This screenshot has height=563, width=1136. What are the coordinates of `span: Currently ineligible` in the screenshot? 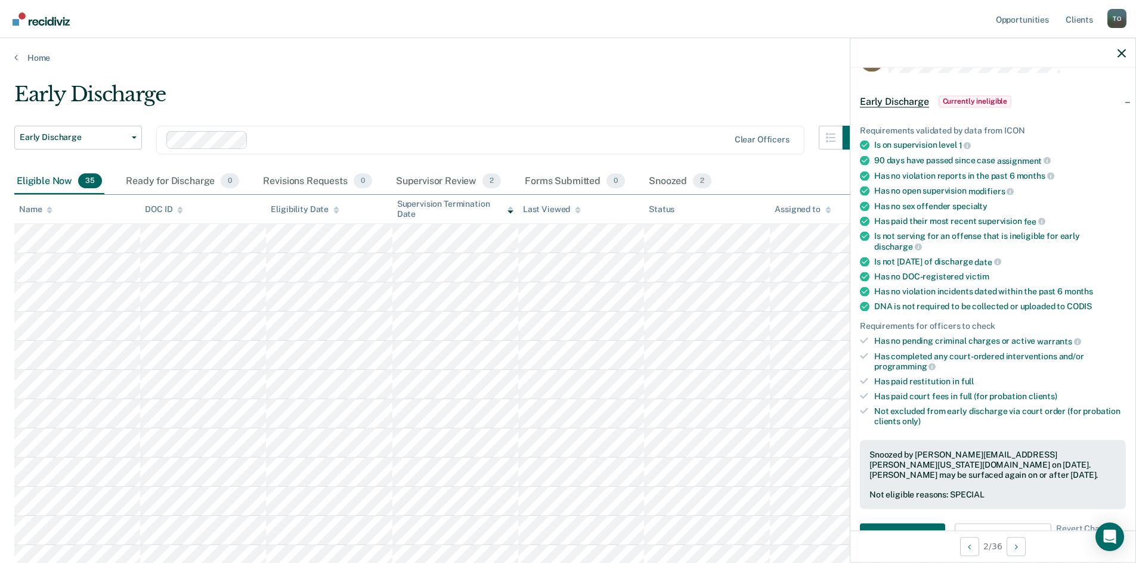 It's located at (975, 101).